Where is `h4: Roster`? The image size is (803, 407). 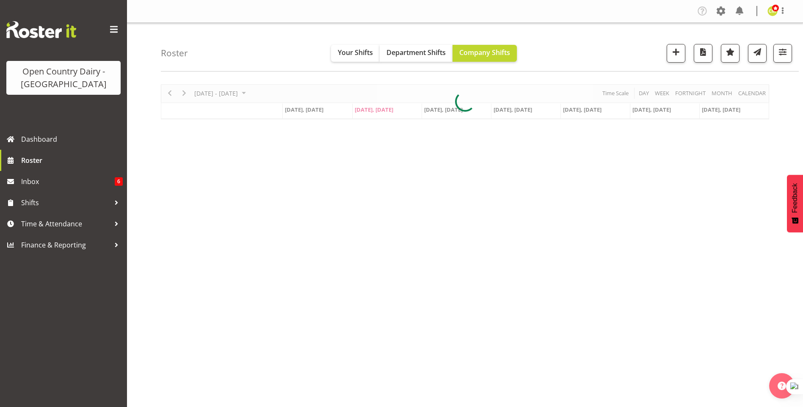
h4: Roster is located at coordinates (174, 53).